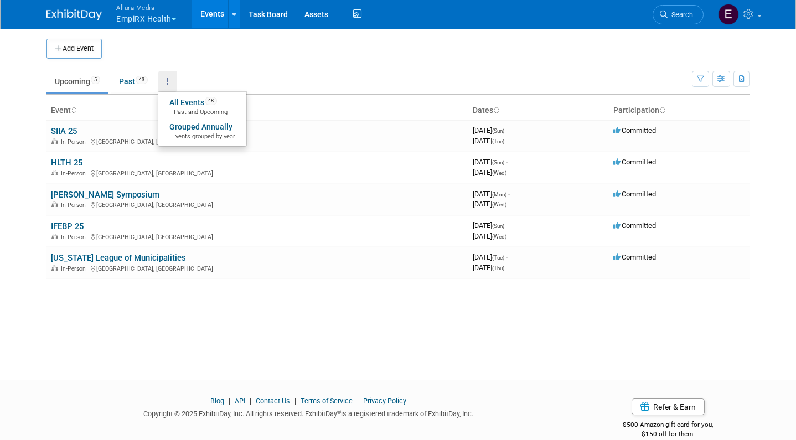  What do you see at coordinates (133, 81) in the screenshot?
I see `a: Past43` at bounding box center [133, 81].